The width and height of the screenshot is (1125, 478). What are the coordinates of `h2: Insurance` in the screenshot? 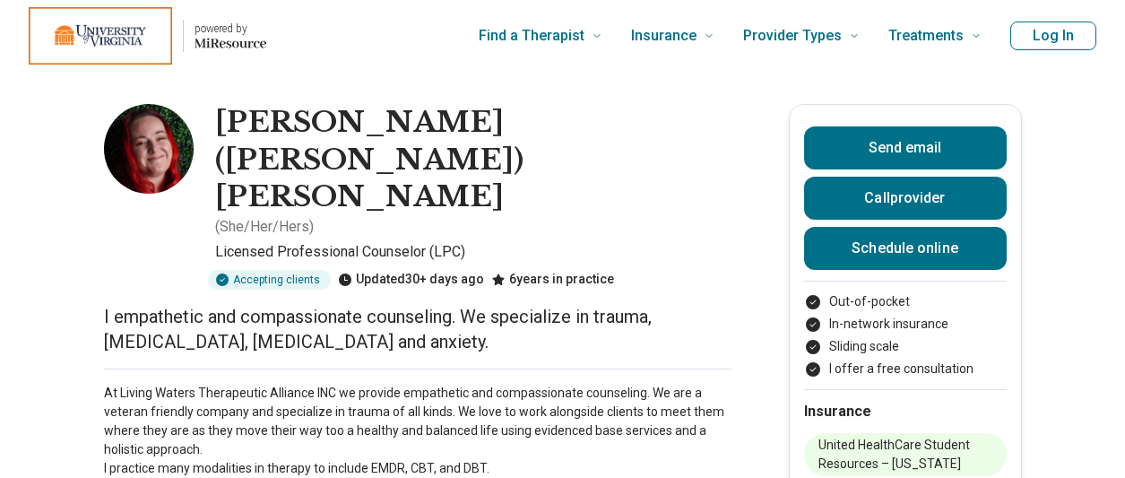 It's located at (905, 411).